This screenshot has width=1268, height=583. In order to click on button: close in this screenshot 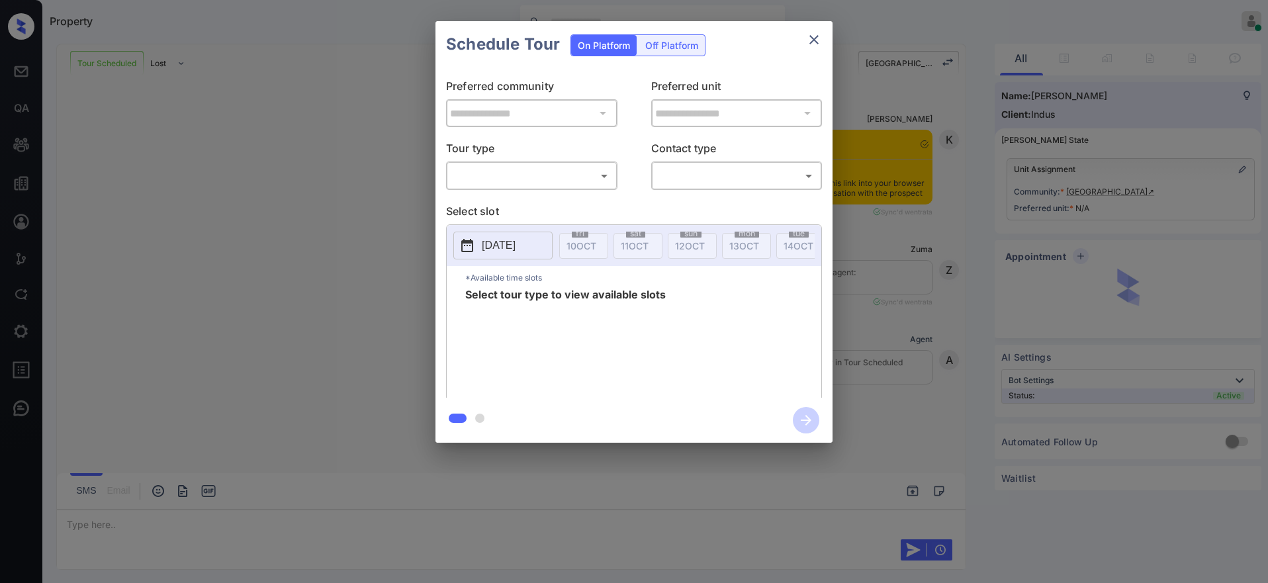, I will do `click(814, 40)`.